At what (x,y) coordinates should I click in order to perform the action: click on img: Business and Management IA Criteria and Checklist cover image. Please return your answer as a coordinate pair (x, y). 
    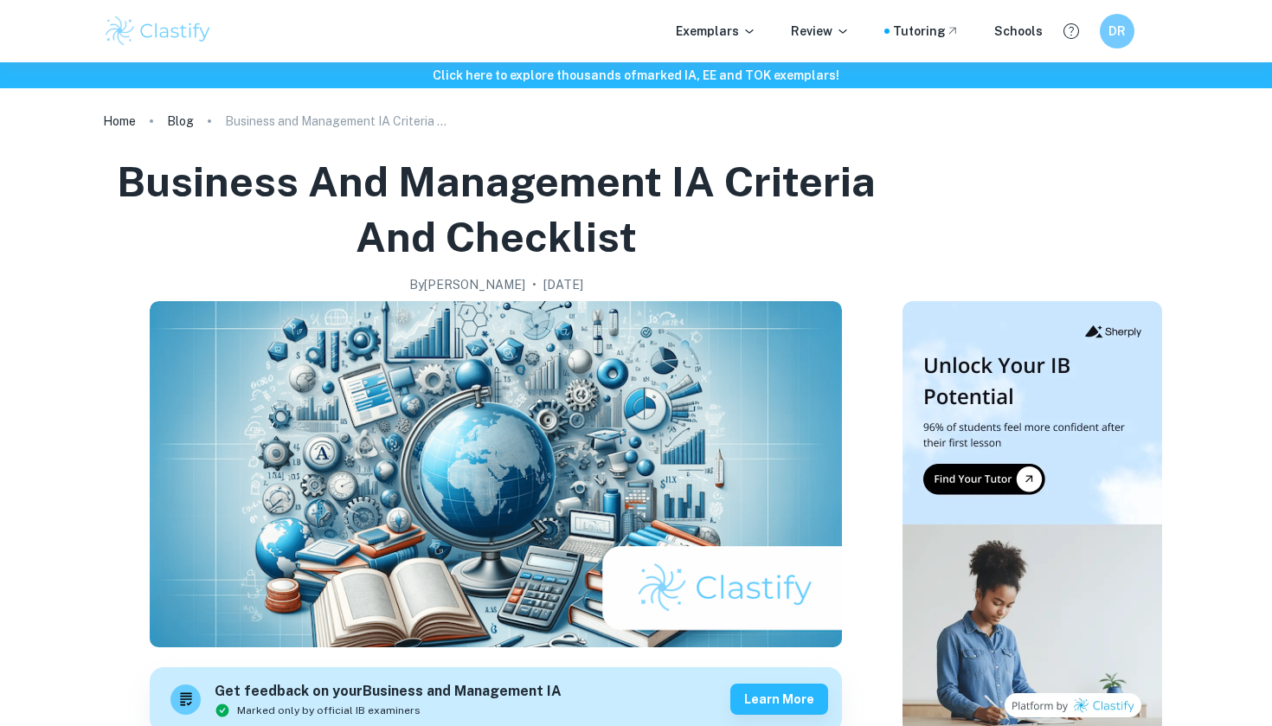
    Looking at the image, I should click on (496, 474).